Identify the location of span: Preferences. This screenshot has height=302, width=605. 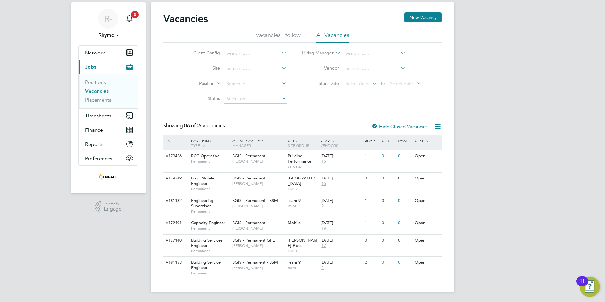
(99, 158).